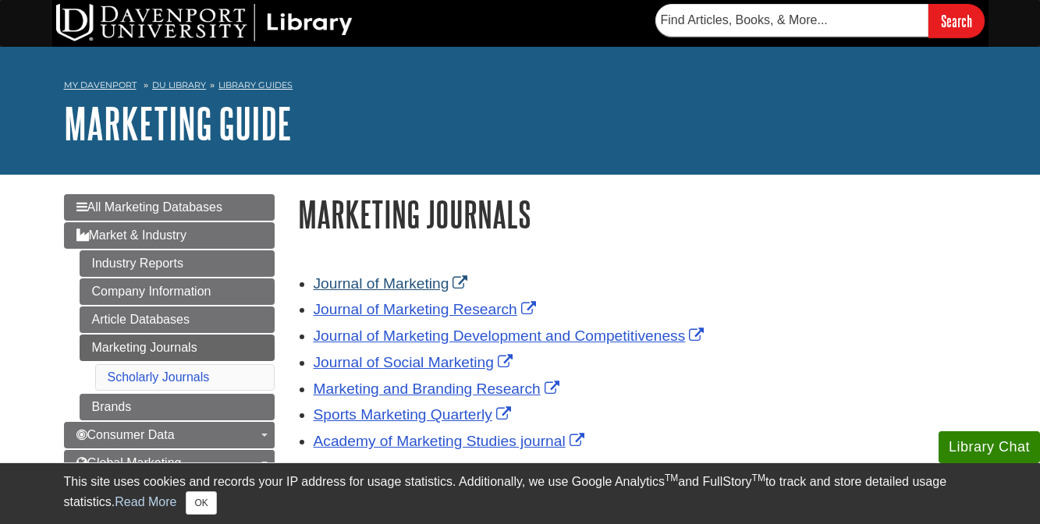 The image size is (1040, 524). I want to click on span: All Marketing Databases, so click(149, 207).